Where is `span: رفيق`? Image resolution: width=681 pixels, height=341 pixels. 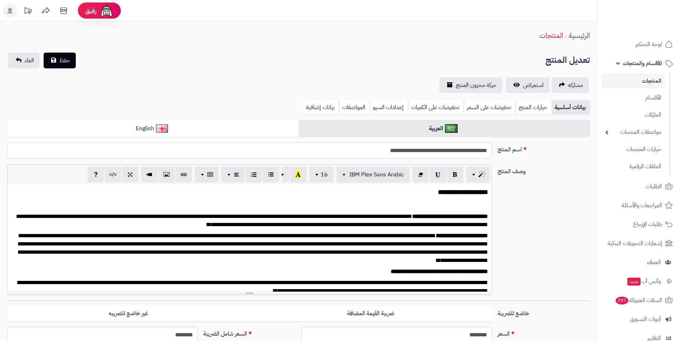 span: رفيق is located at coordinates (91, 11).